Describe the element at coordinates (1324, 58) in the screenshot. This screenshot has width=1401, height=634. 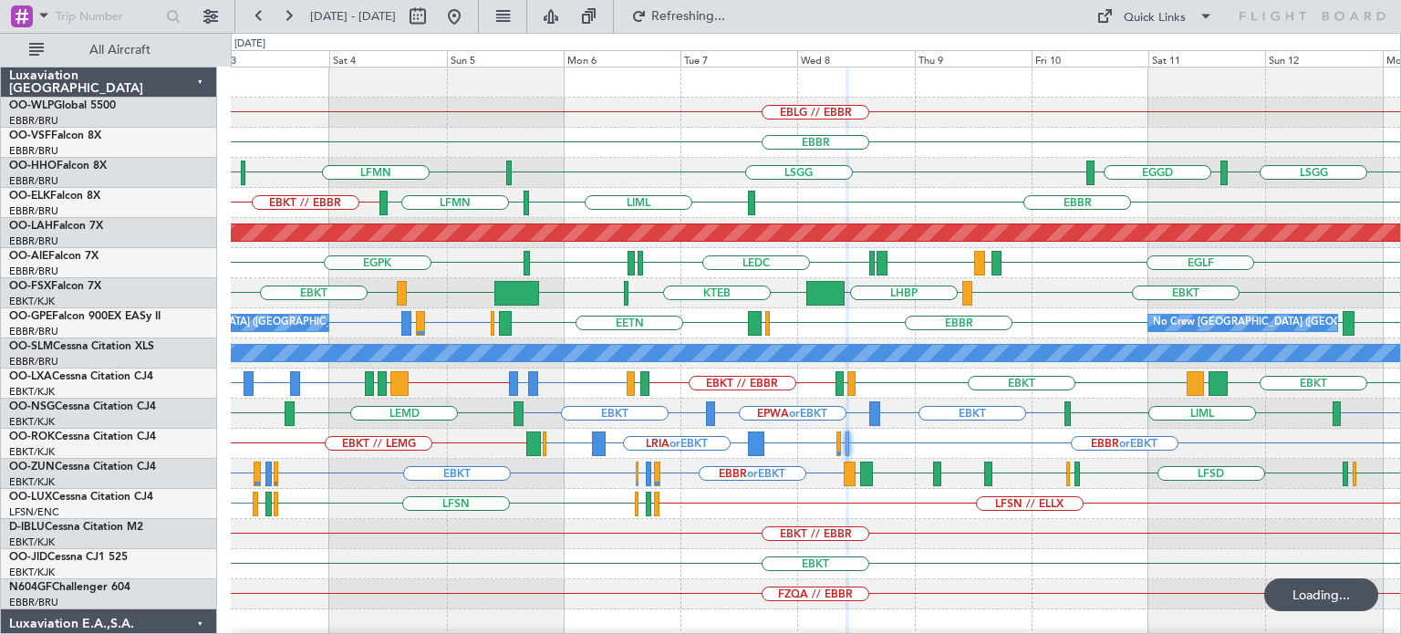
I see `div: Sun 12` at that location.